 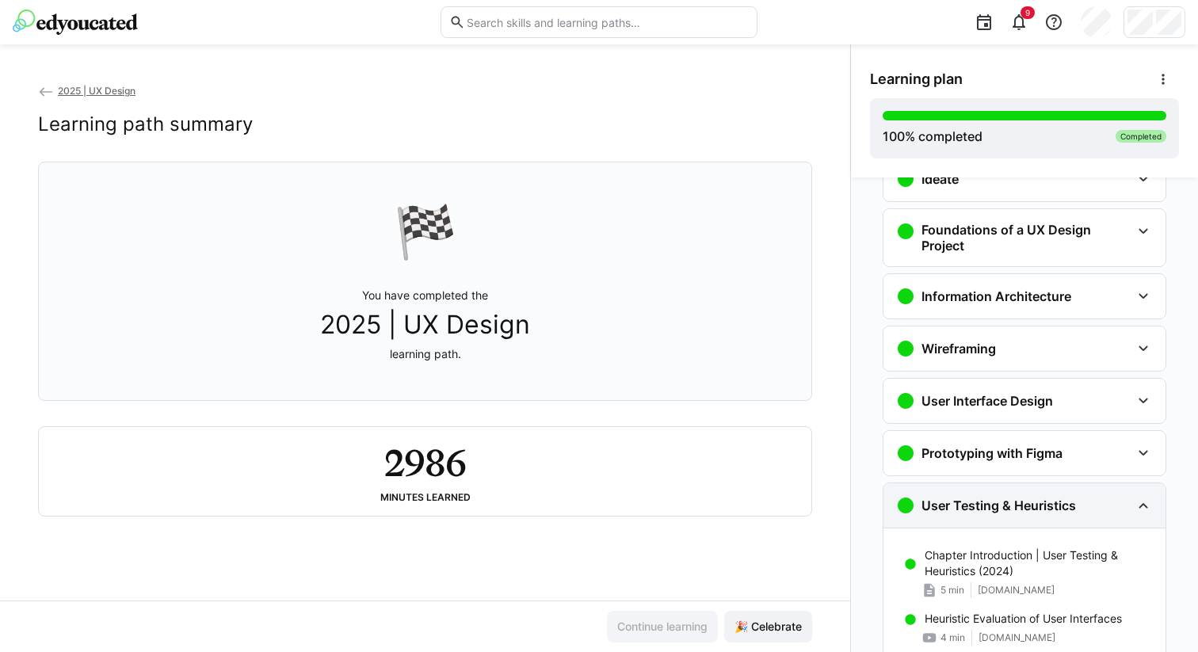 What do you see at coordinates (1141, 136) in the screenshot?
I see `div: Completed` at bounding box center [1141, 136].